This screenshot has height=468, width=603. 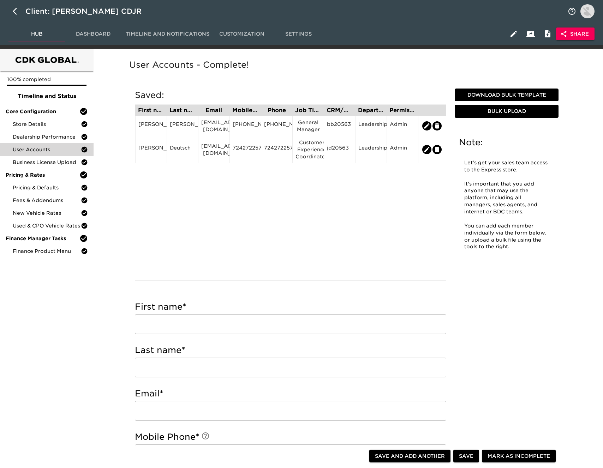 I want to click on span: Share, so click(x=575, y=34).